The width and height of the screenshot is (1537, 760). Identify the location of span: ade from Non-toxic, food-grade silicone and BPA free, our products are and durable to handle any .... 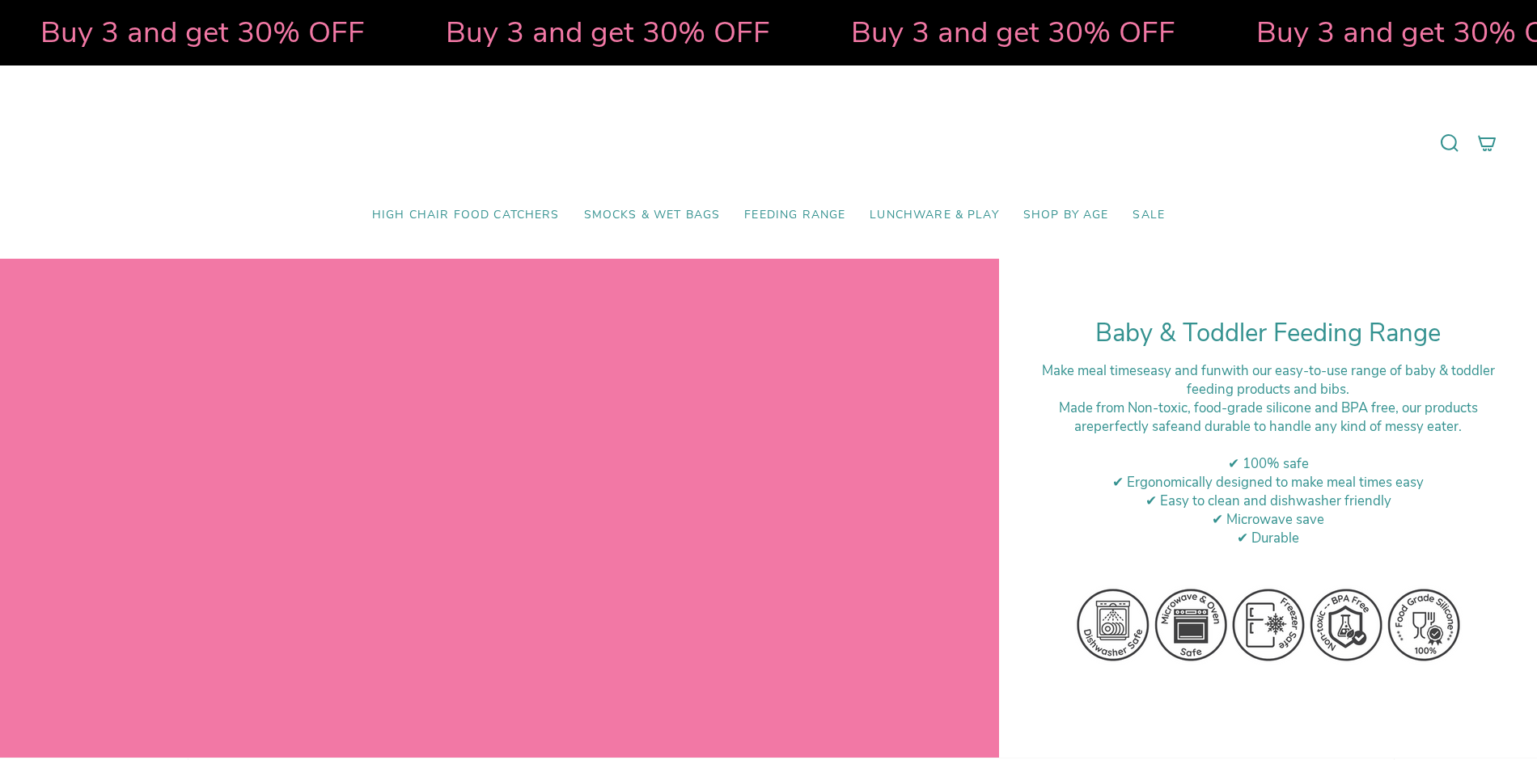
(1274, 417).